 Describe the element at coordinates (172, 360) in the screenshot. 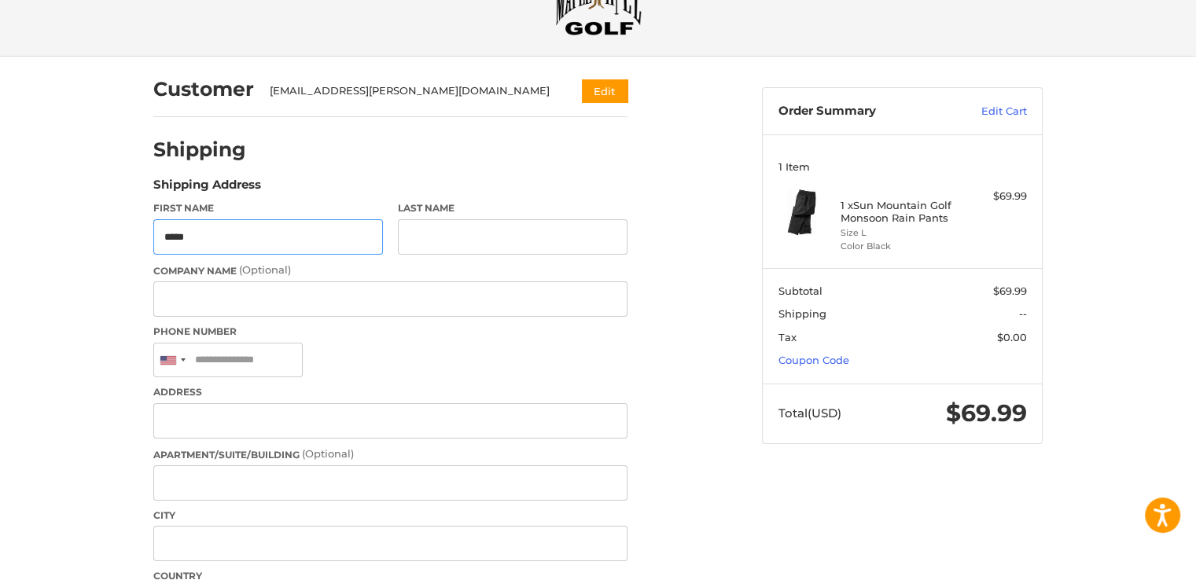

I see `div: United States: +1` at that location.